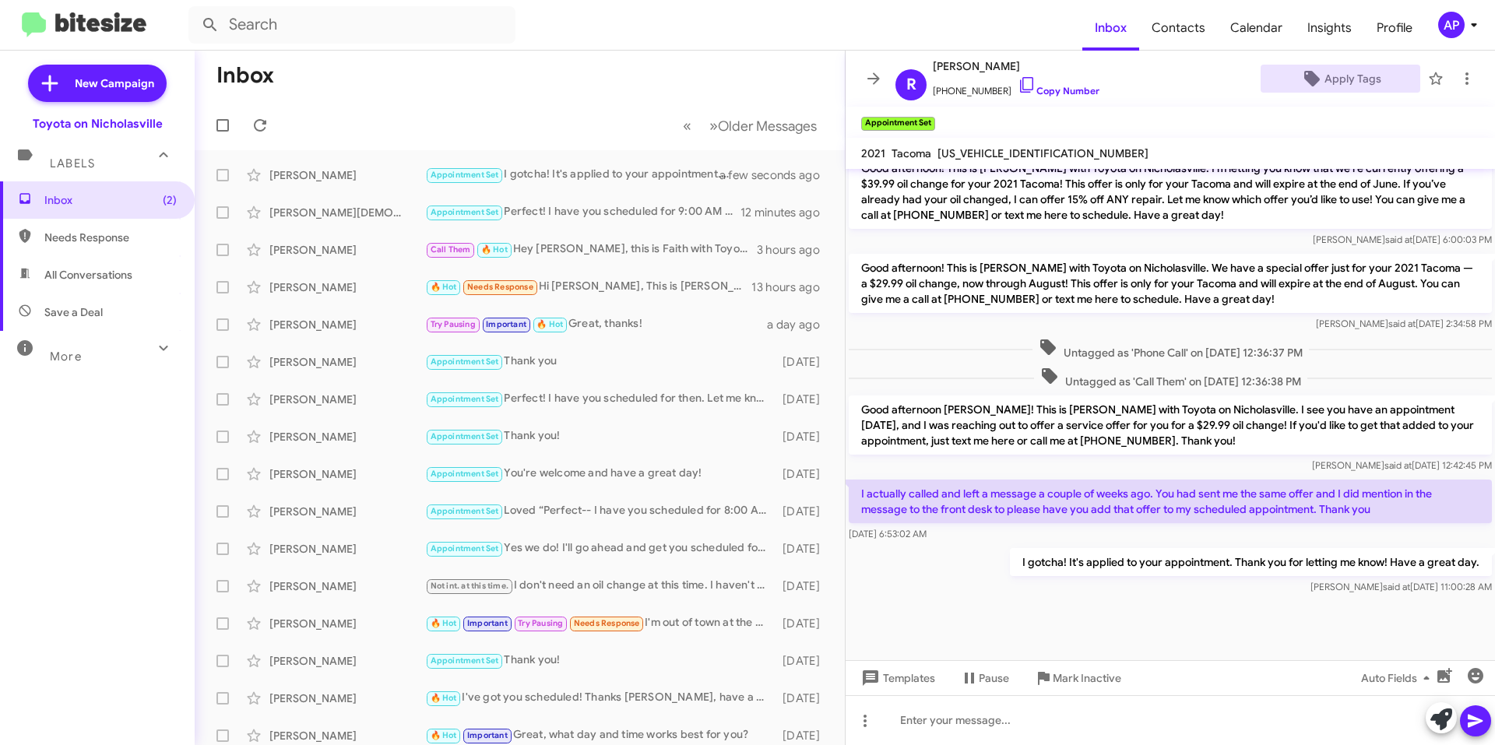 Image resolution: width=1495 pixels, height=745 pixels. What do you see at coordinates (787, 213) in the screenshot?
I see `div: 12 minutes ago` at bounding box center [787, 213].